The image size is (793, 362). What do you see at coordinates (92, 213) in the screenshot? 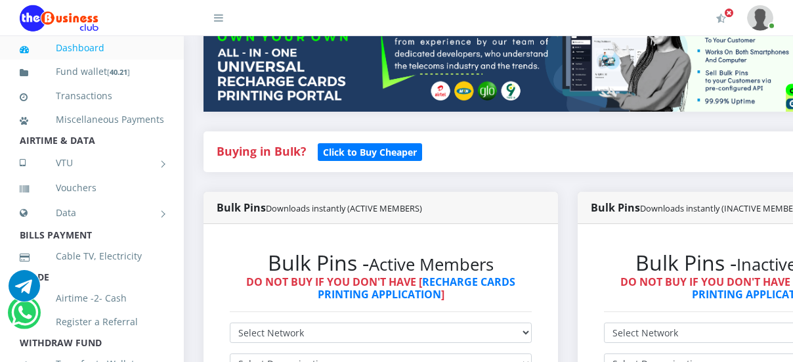
I see `a: Data` at bounding box center [92, 213].